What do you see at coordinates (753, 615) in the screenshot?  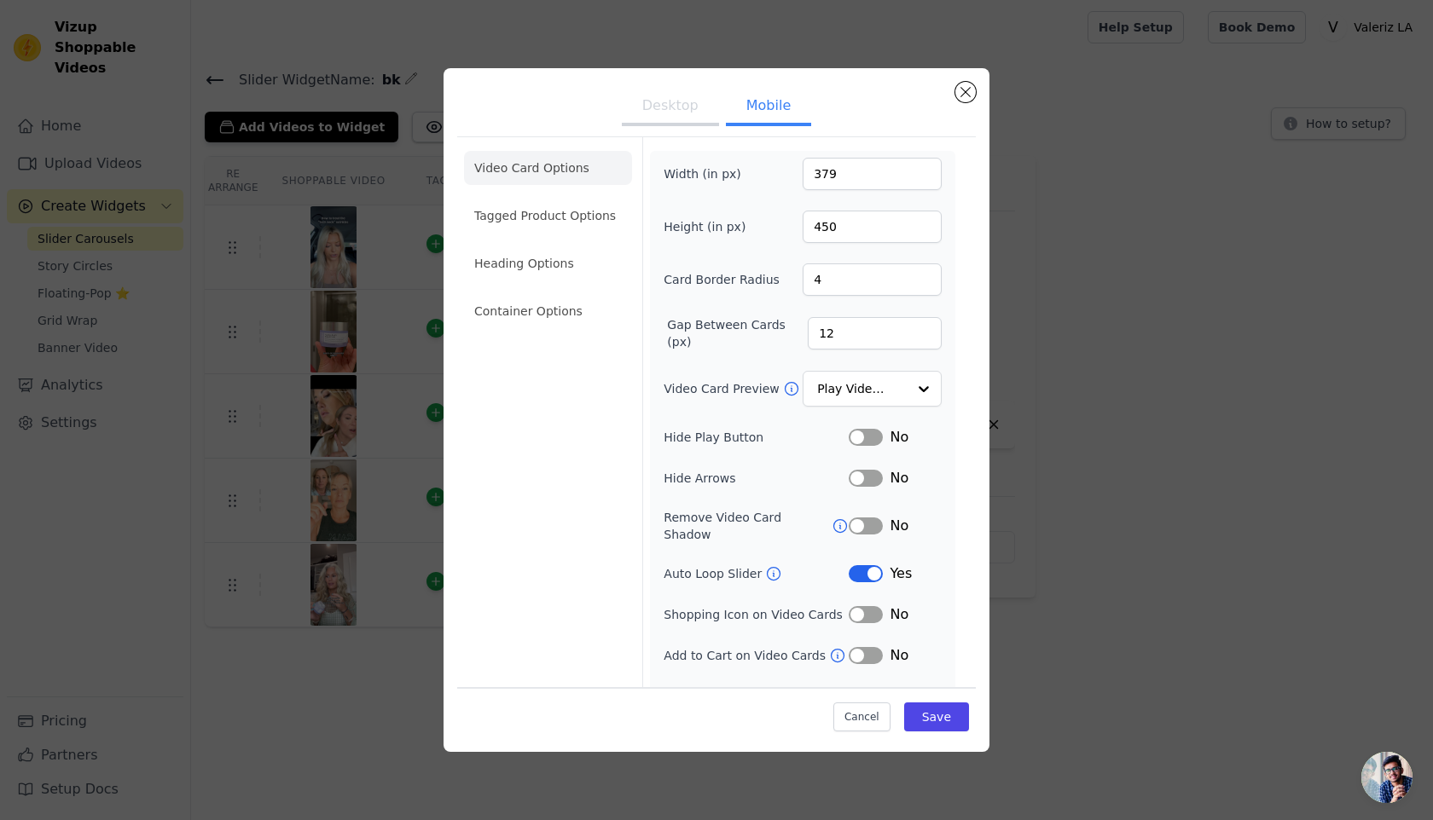 I see `label: Shopping Icon on Video Cards` at bounding box center [753, 615].